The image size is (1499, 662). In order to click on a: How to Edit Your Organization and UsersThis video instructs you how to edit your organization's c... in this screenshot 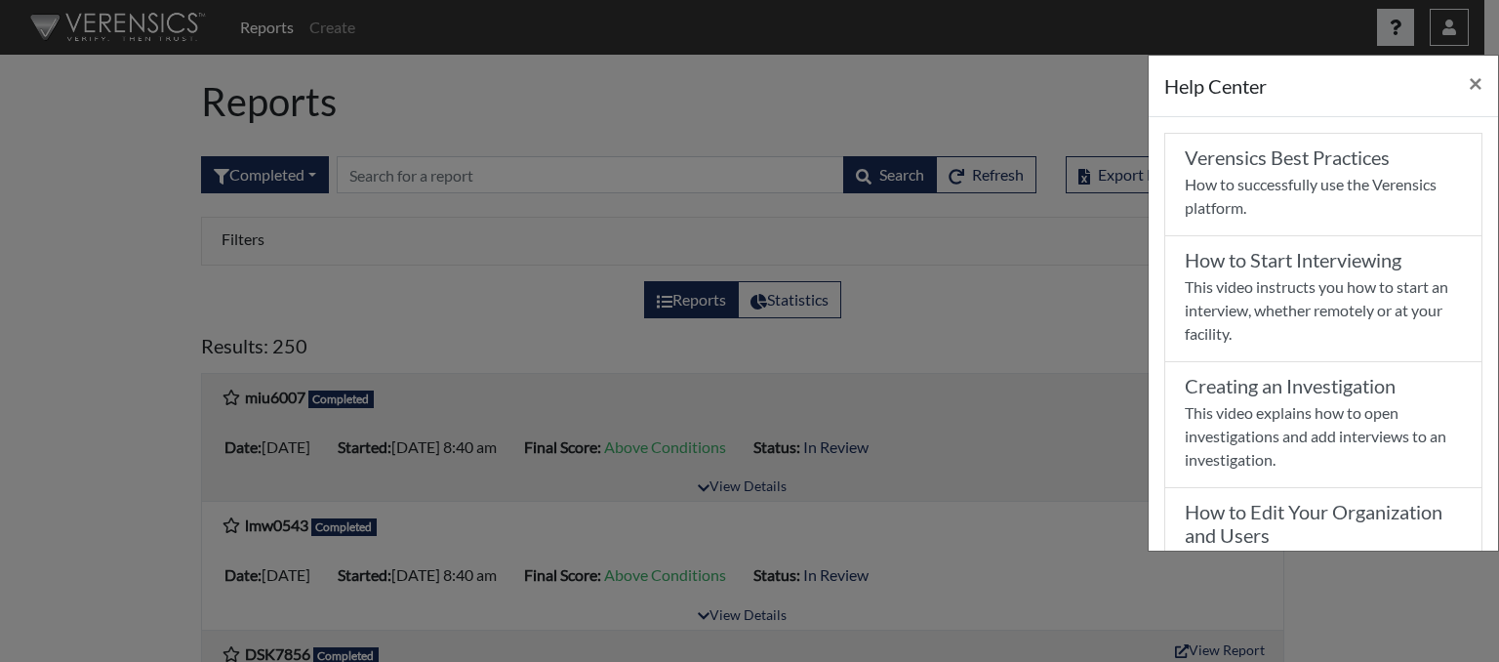, I will do `click(1323, 574)`.